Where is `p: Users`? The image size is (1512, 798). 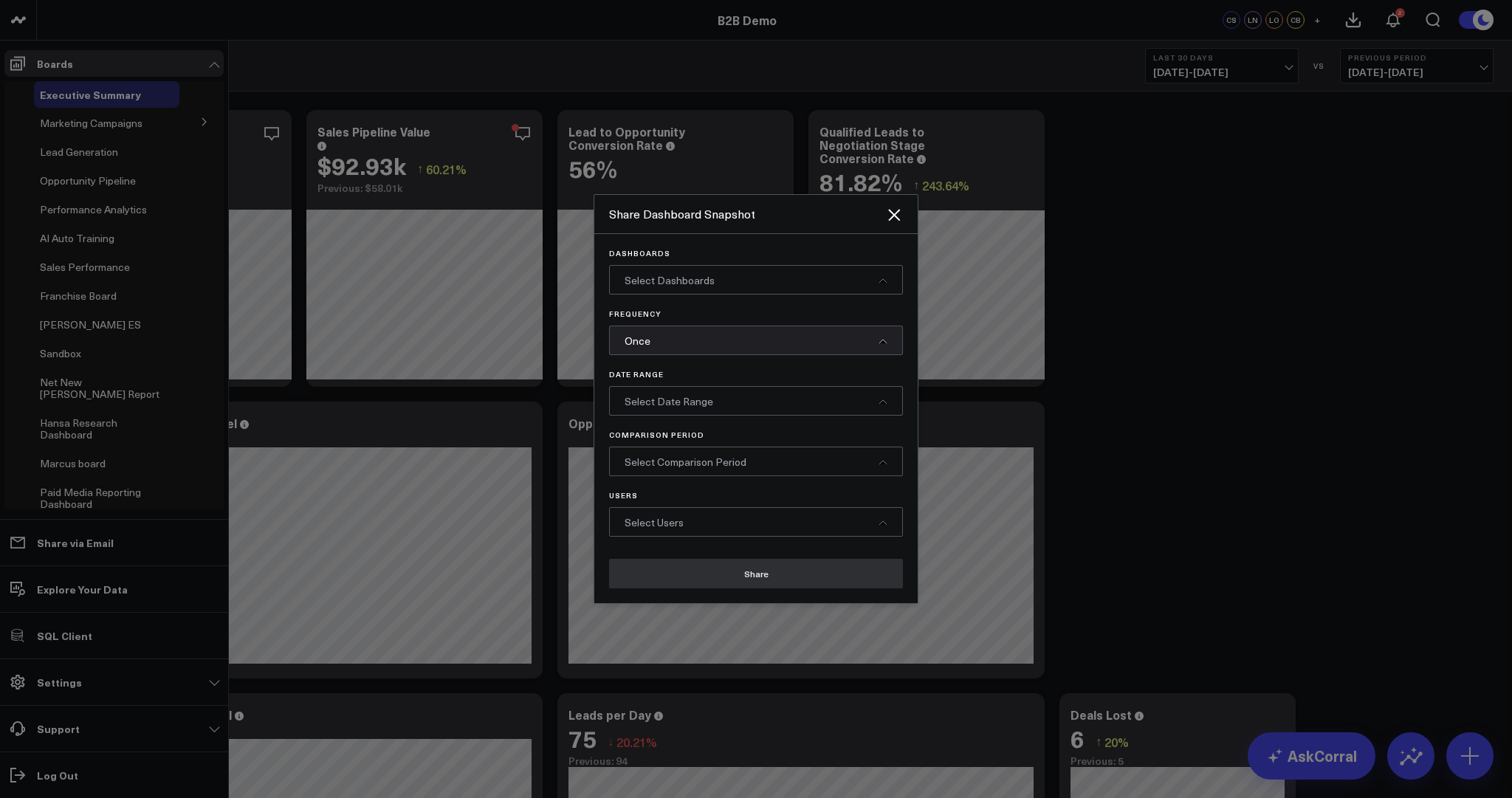
p: Users is located at coordinates (756, 495).